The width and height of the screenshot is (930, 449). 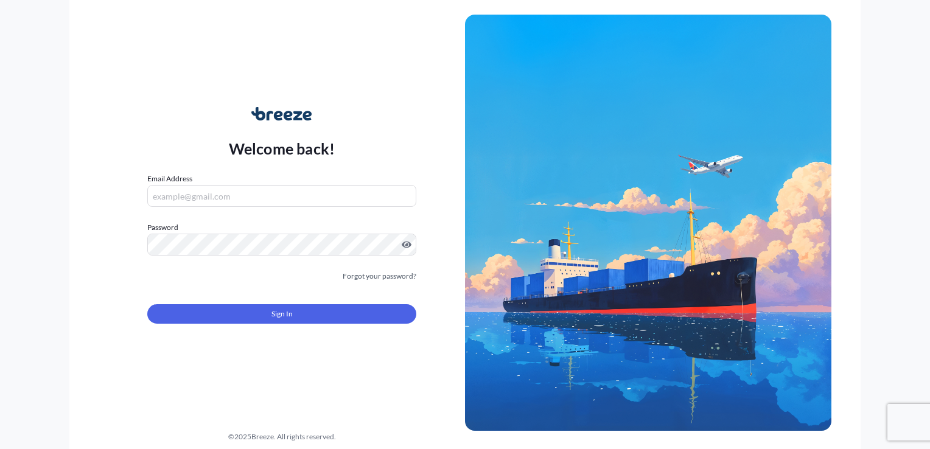 I want to click on button: Show password, so click(x=406, y=245).